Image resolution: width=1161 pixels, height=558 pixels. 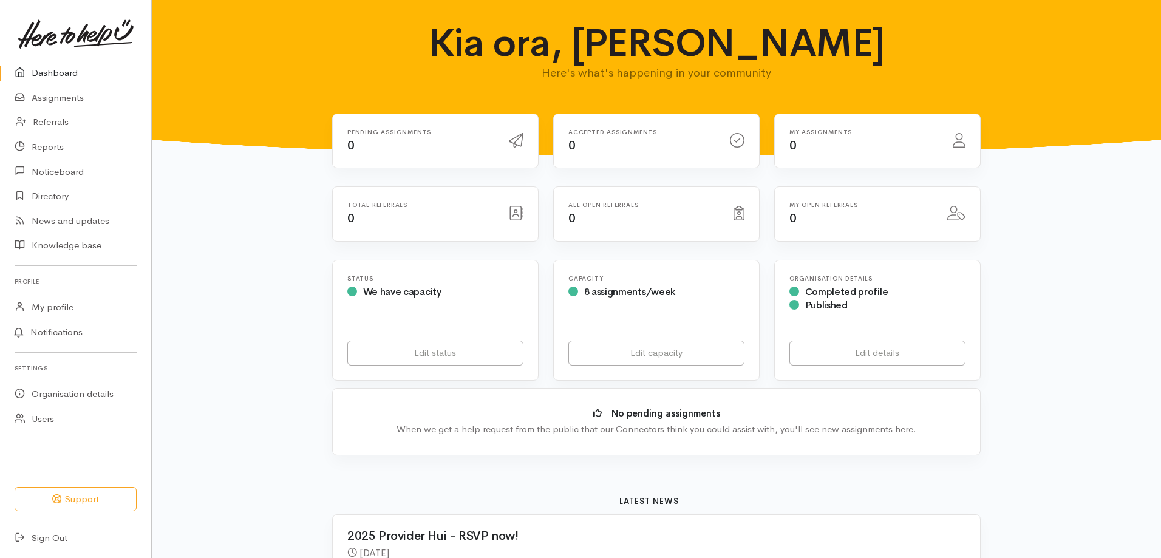 What do you see at coordinates (644, 205) in the screenshot?
I see `h6: All open referrals` at bounding box center [644, 205].